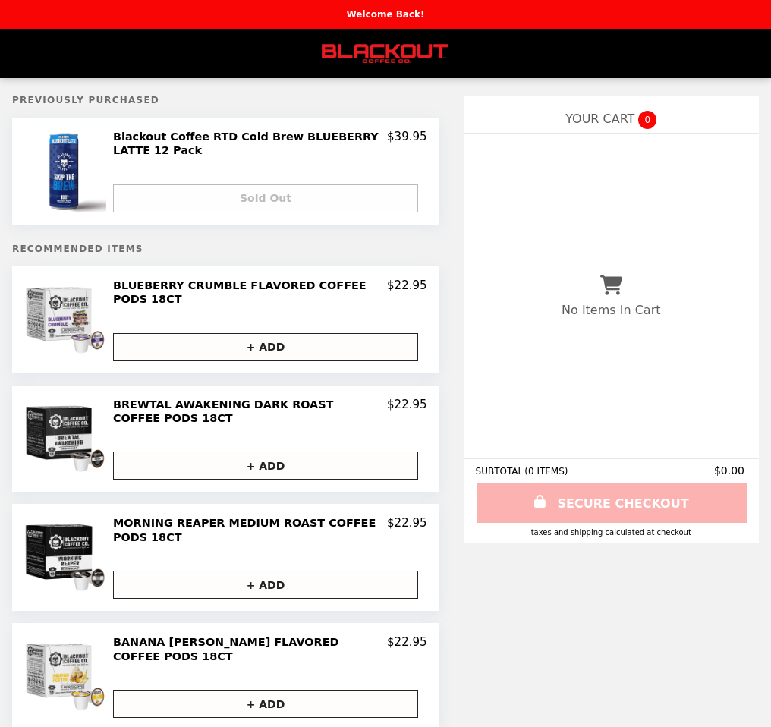 This screenshot has height=727, width=771. Describe the element at coordinates (67, 171) in the screenshot. I see `img: Blackout Coffee RTD Cold Brew BLUEBERRY LATTE 12 Pack` at that location.